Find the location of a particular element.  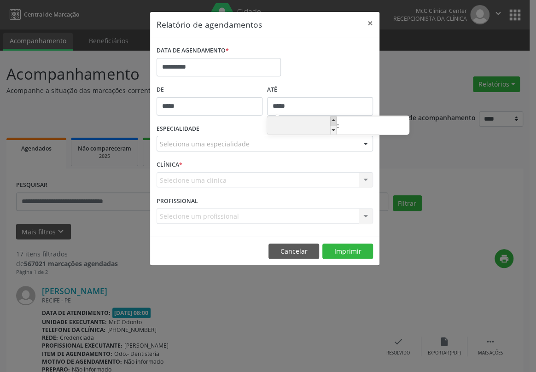

label: PROFISSIONAL is located at coordinates (177, 201).